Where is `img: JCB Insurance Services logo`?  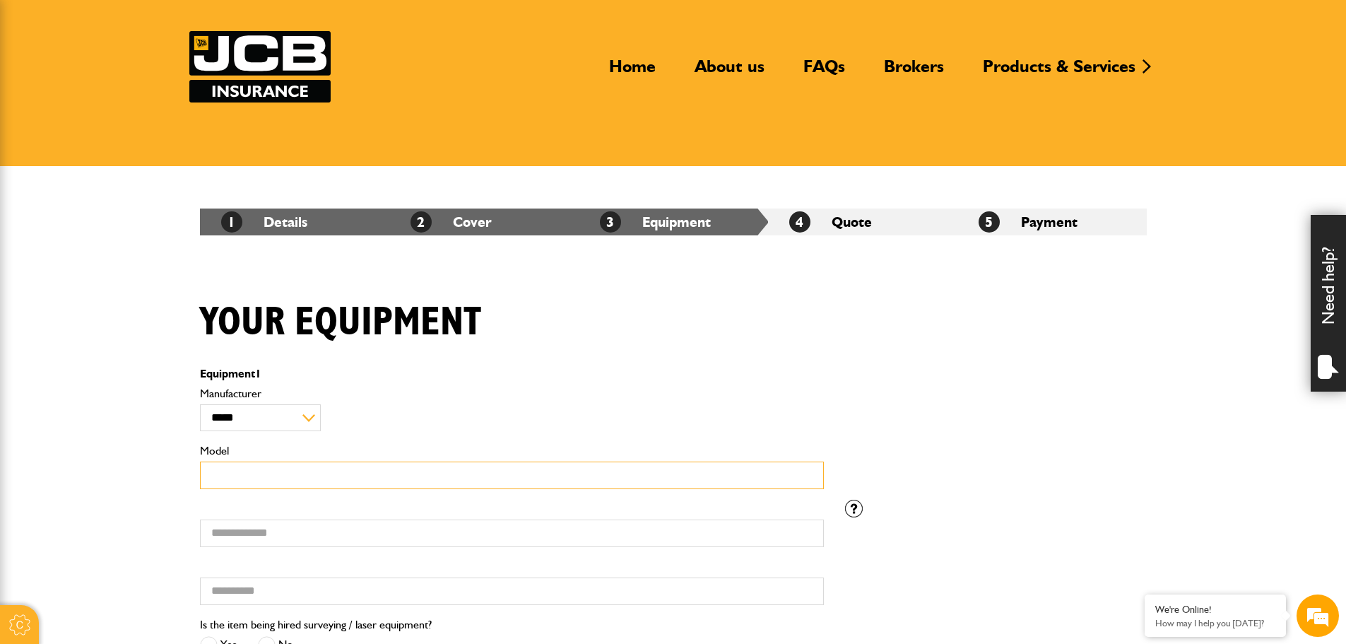
img: JCB Insurance Services logo is located at coordinates (260, 66).